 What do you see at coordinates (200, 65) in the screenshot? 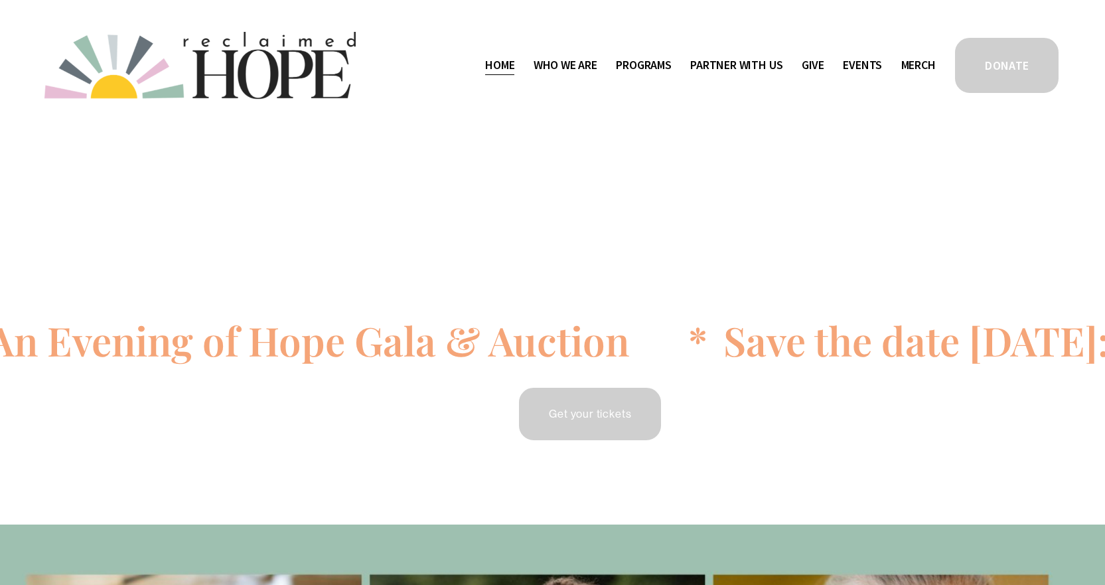
I see `img: Reclaimed Hope Initiative` at bounding box center [200, 65].